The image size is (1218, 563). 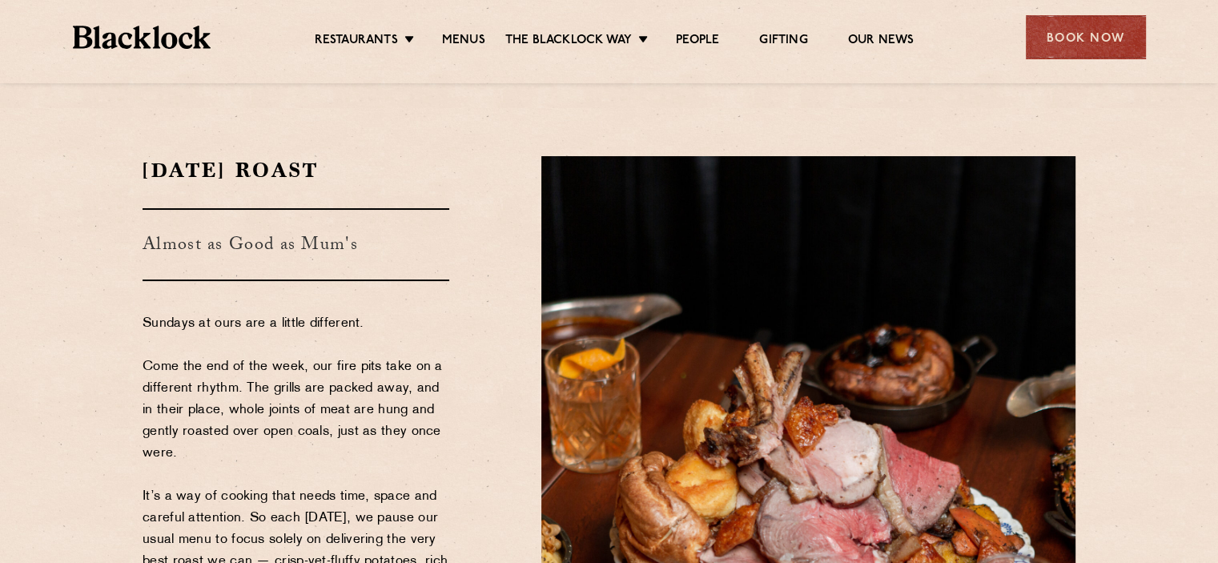 I want to click on a: People, so click(x=698, y=42).